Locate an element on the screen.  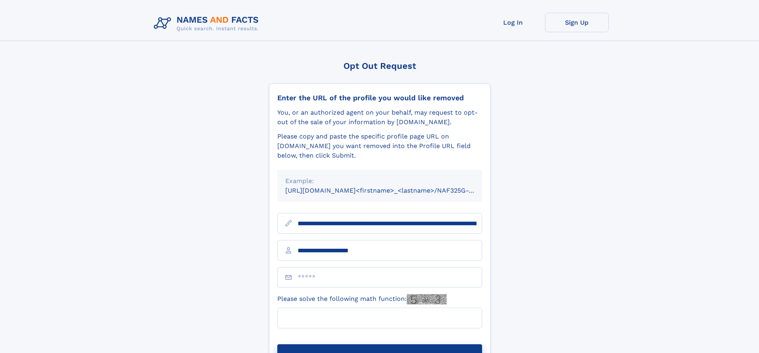
div: Example: is located at coordinates (380, 181).